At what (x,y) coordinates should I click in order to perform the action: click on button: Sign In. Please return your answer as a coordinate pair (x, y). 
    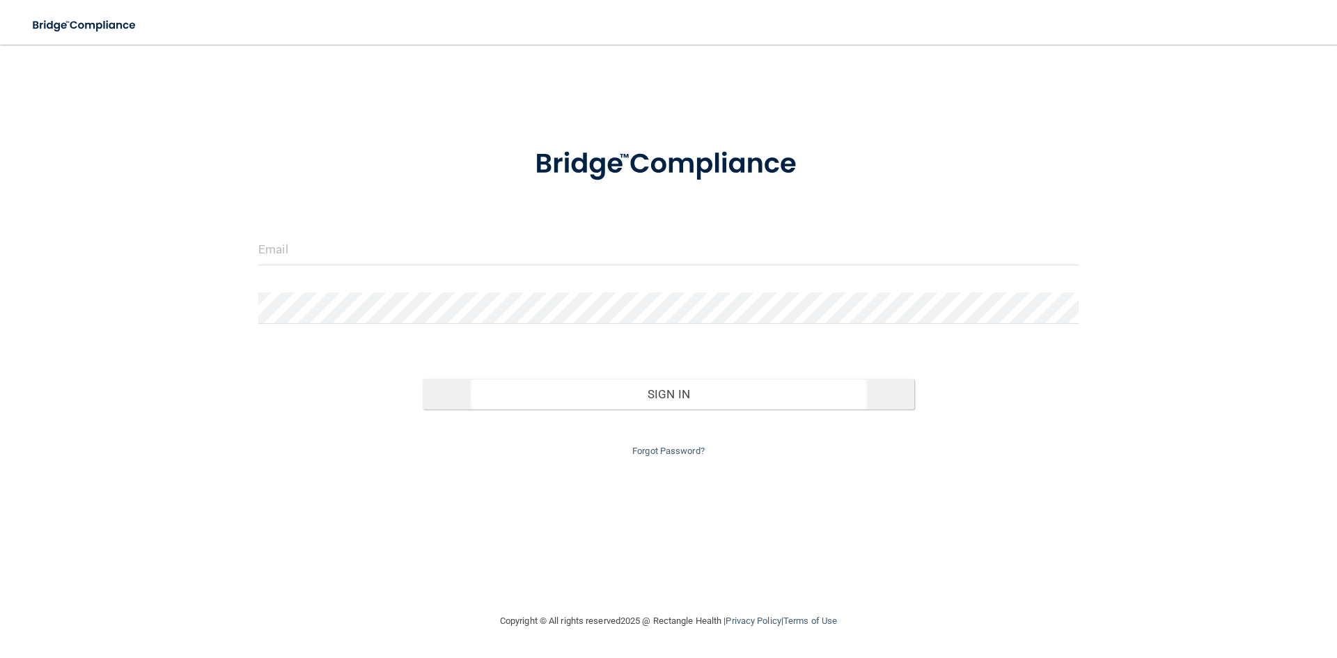
    Looking at the image, I should click on (669, 394).